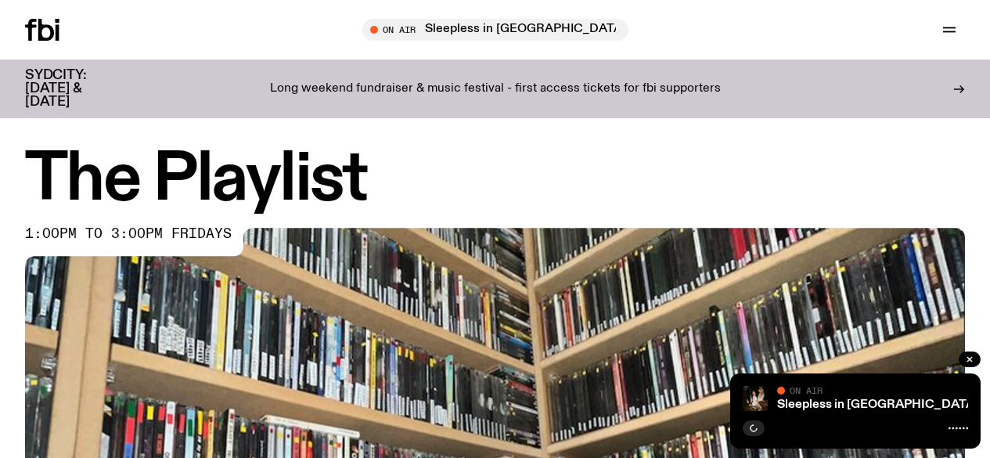 Image resolution: width=990 pixels, height=458 pixels. What do you see at coordinates (128, 234) in the screenshot?
I see `span: 1:00pm to 3:00pm fridays` at bounding box center [128, 234].